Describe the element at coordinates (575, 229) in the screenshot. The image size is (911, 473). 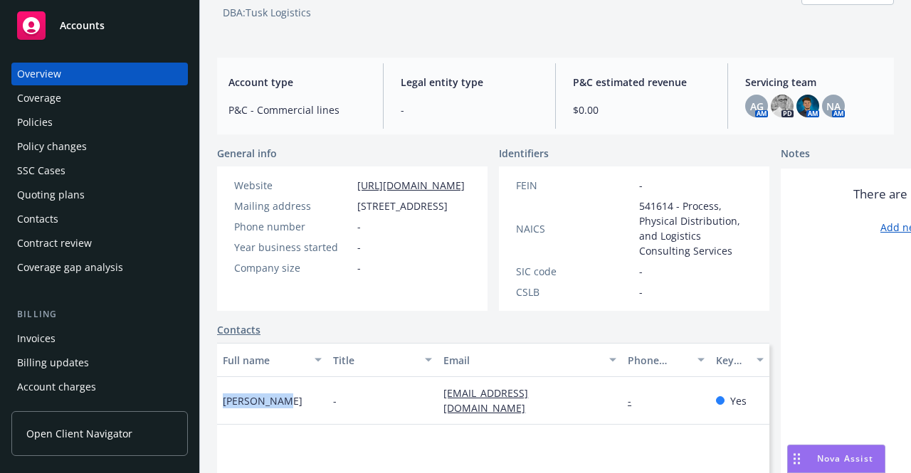
I see `div: NAICS` at that location.